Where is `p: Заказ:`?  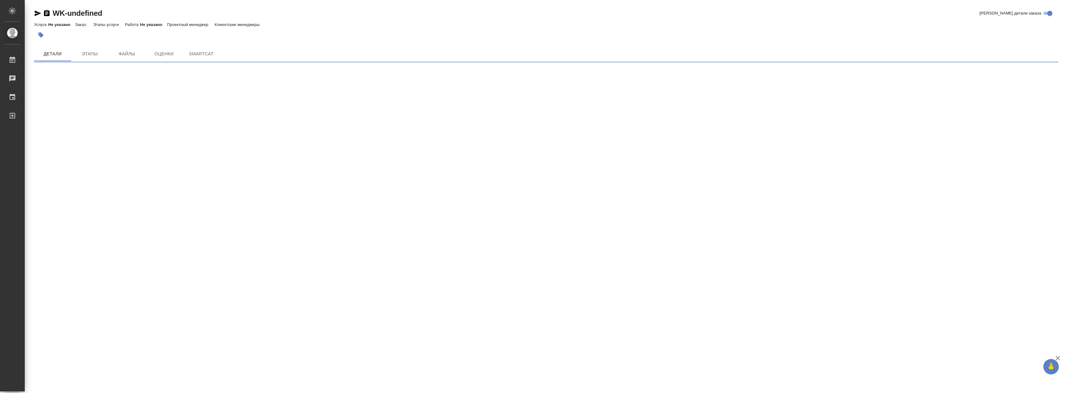
p: Заказ: is located at coordinates (81, 24).